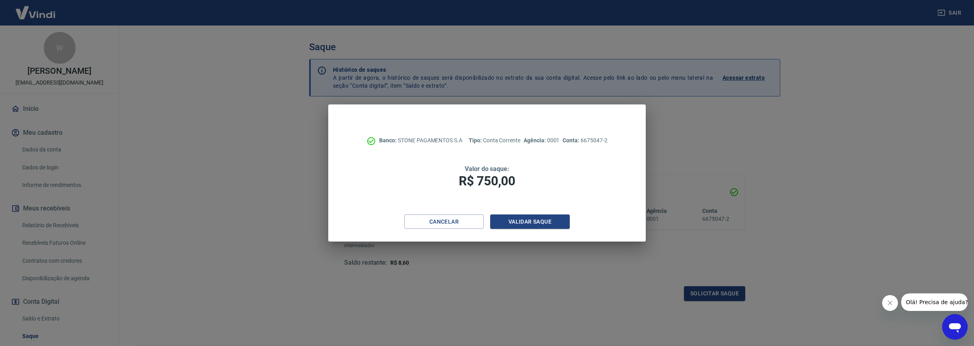  What do you see at coordinates (495, 140) in the screenshot?
I see `p: Conta Corrente` at bounding box center [495, 140].